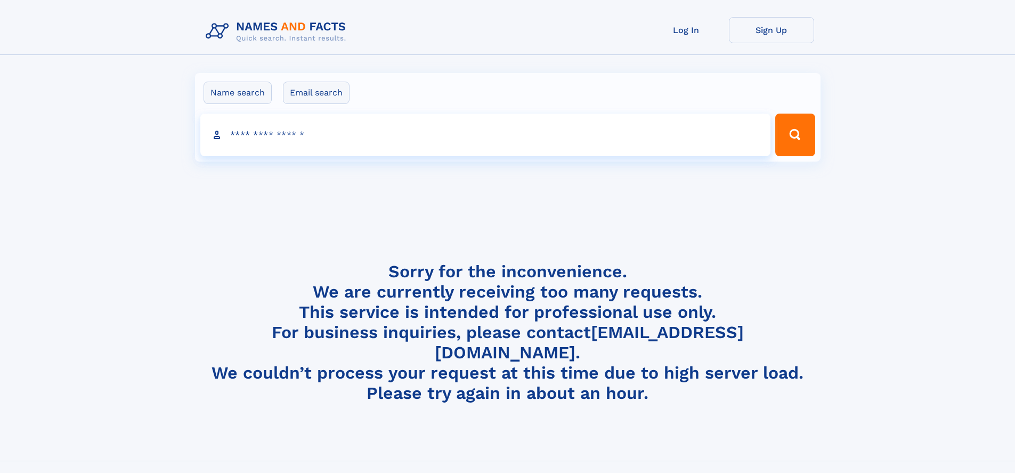 This screenshot has height=473, width=1015. What do you see at coordinates (508, 332) in the screenshot?
I see `h4: Sorry for the inconvenience. We are currently receiving too many requests. This service is intend...` at bounding box center [508, 332].